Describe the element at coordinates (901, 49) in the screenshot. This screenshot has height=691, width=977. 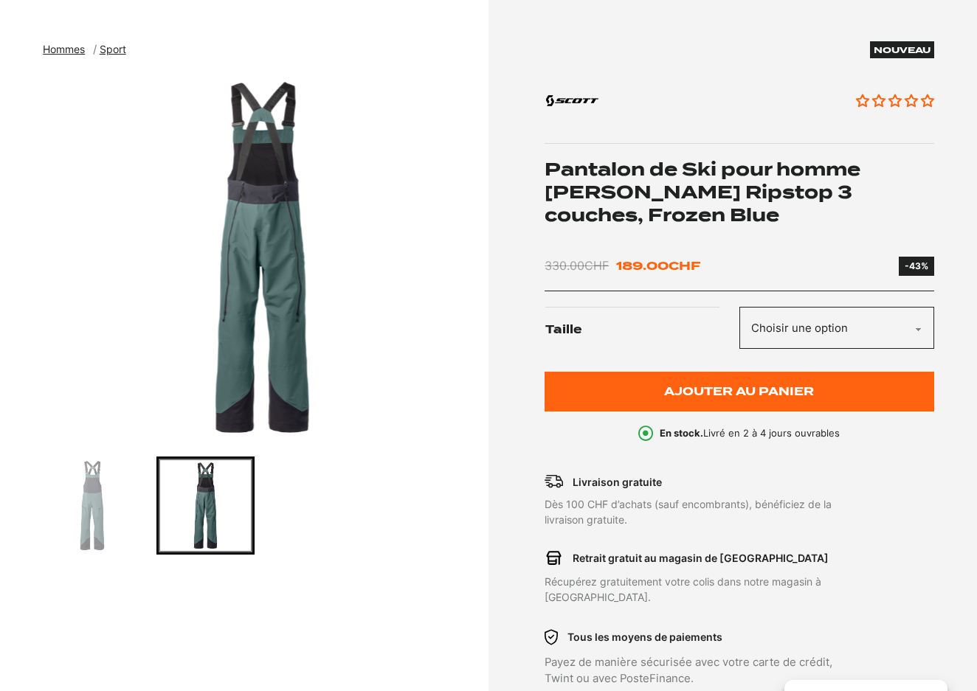
I see `span: Nouveau` at that location.